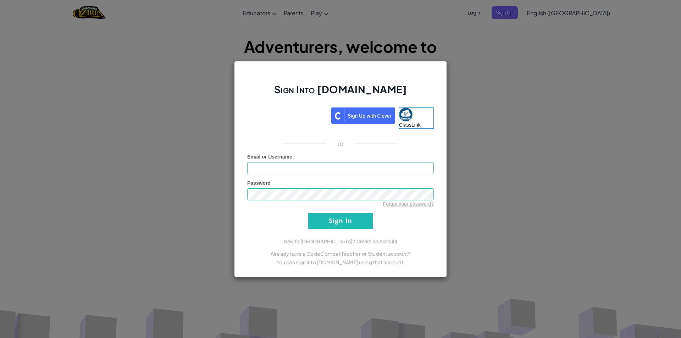 The image size is (681, 338). What do you see at coordinates (363, 116) in the screenshot?
I see `img: clever_sso_button@2x.png` at bounding box center [363, 116].